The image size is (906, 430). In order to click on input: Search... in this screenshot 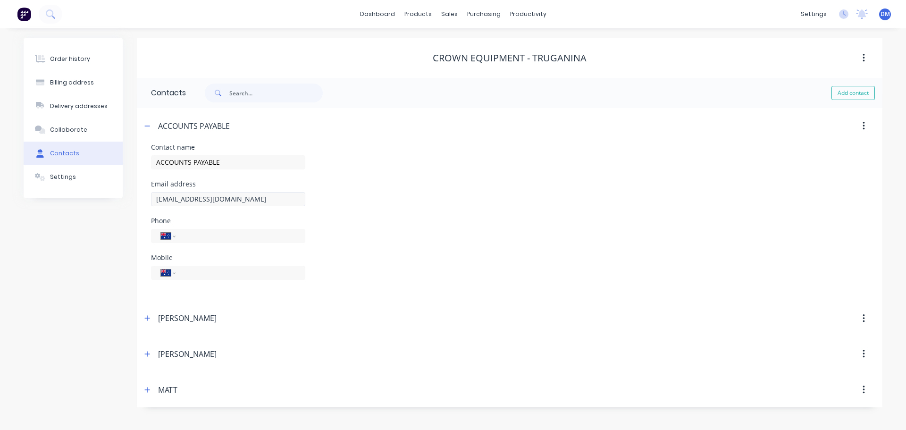, I will do `click(276, 93)`.